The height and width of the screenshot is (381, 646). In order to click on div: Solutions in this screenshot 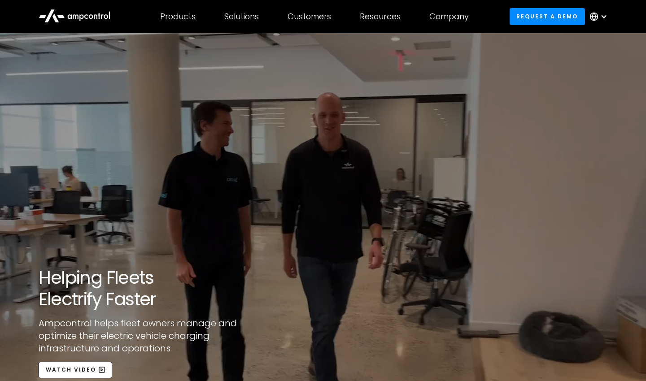, I will do `click(241, 17)`.